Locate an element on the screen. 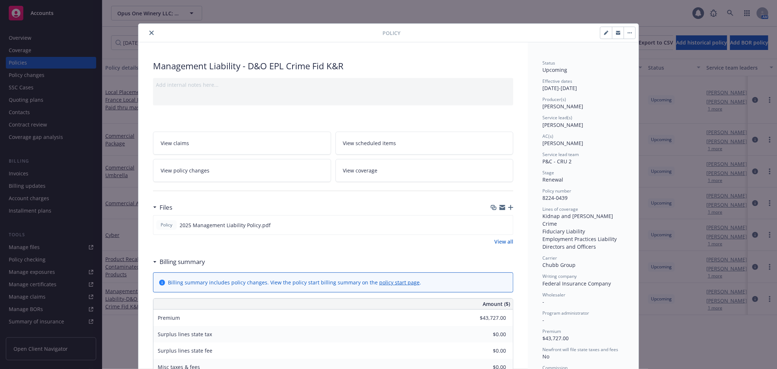 This screenshot has width=777, height=369. a: View coverage is located at coordinates (425, 170).